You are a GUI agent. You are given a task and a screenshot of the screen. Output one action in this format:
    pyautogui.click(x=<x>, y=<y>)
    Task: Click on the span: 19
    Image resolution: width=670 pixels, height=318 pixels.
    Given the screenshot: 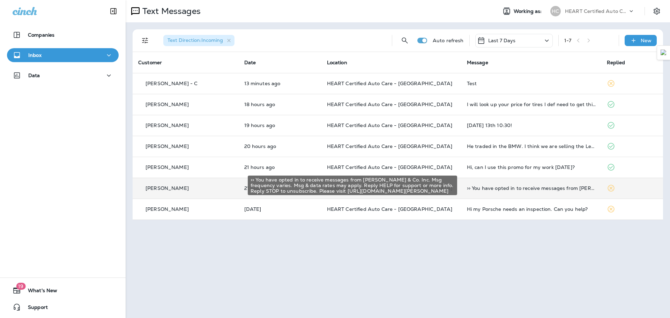 What is the action you would take?
    pyautogui.click(x=21, y=286)
    